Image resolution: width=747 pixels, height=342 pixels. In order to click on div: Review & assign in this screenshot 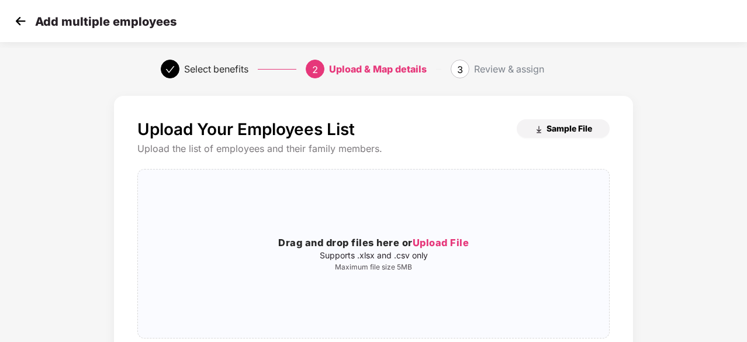, I will do `click(509, 69)`.